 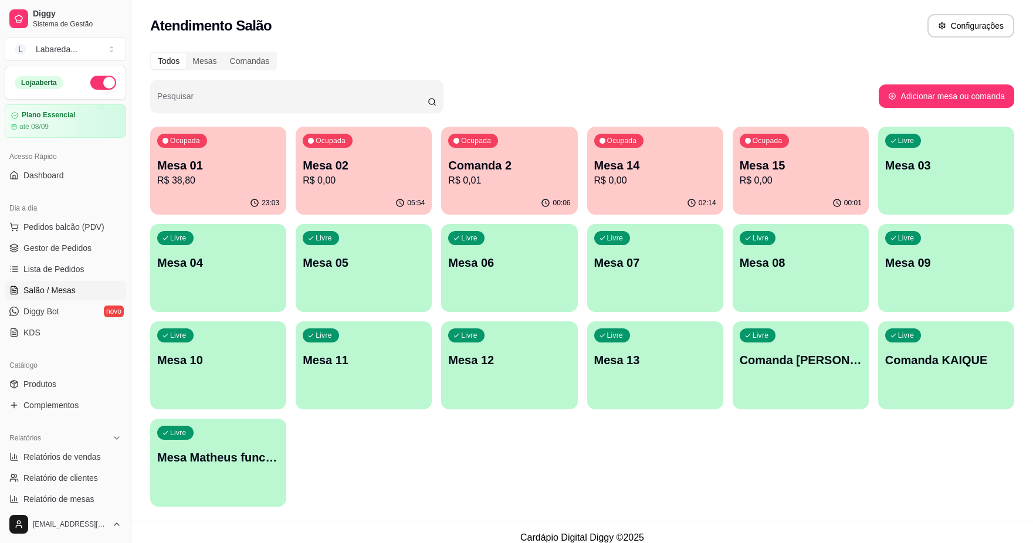 What do you see at coordinates (77, 14) in the screenshot?
I see `span: Diggy` at bounding box center [77, 14].